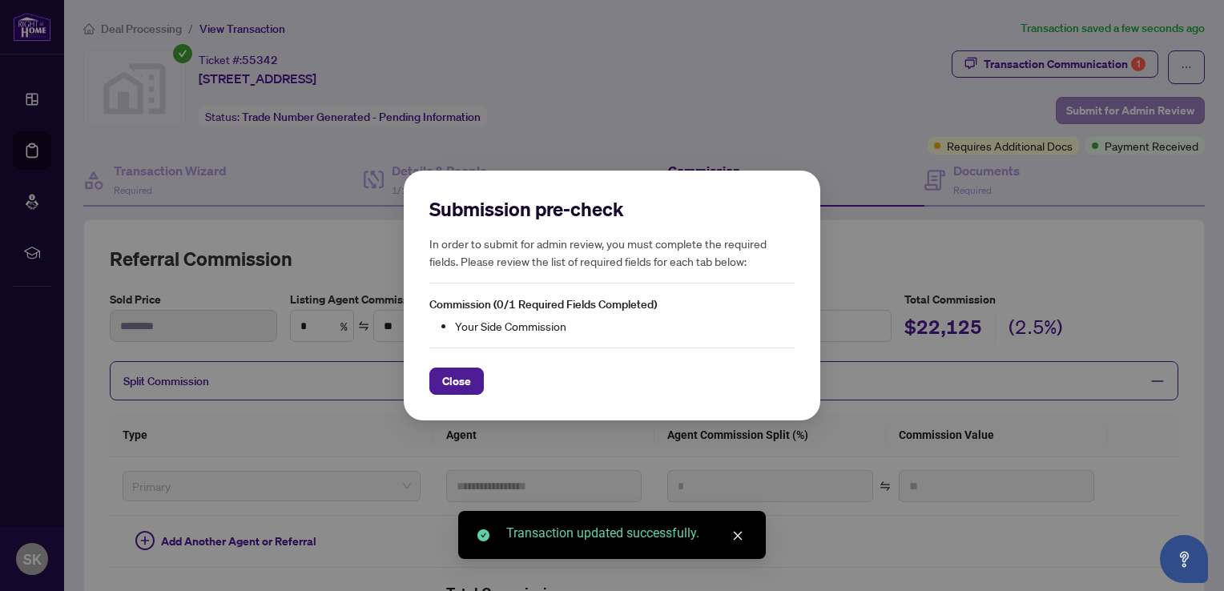  Describe the element at coordinates (738, 536) in the screenshot. I see `span: close` at that location.